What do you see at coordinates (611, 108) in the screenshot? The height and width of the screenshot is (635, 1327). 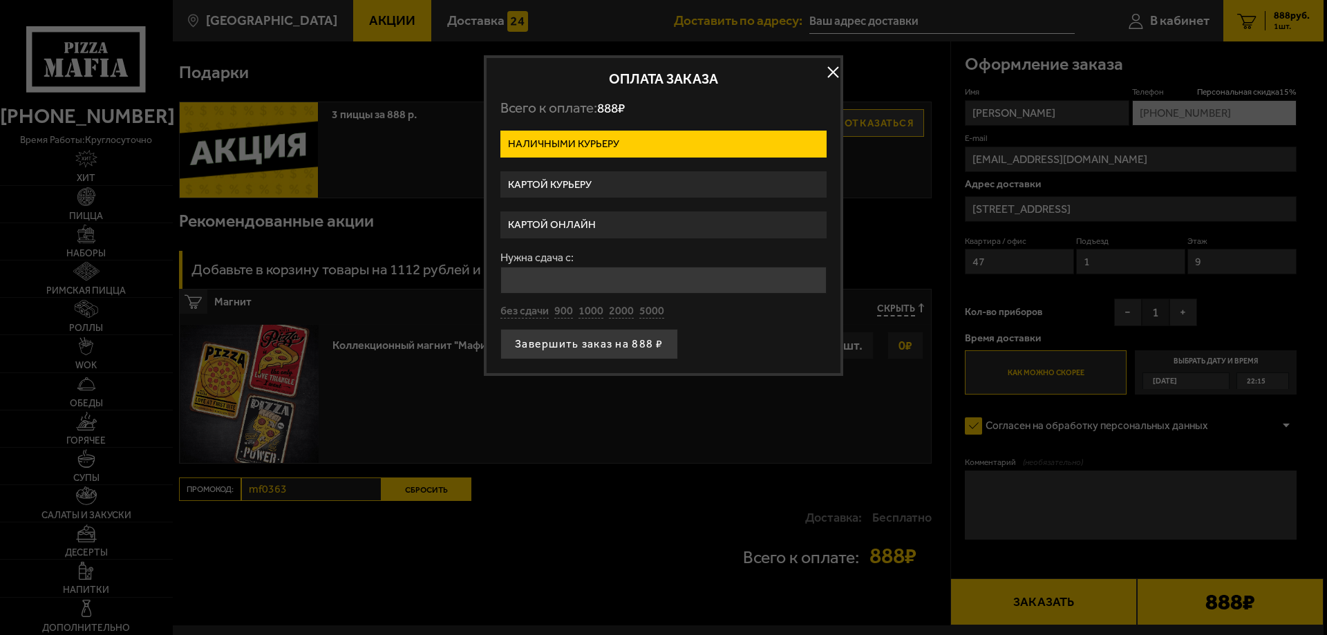 I see `span: 888 ₽` at bounding box center [611, 108].